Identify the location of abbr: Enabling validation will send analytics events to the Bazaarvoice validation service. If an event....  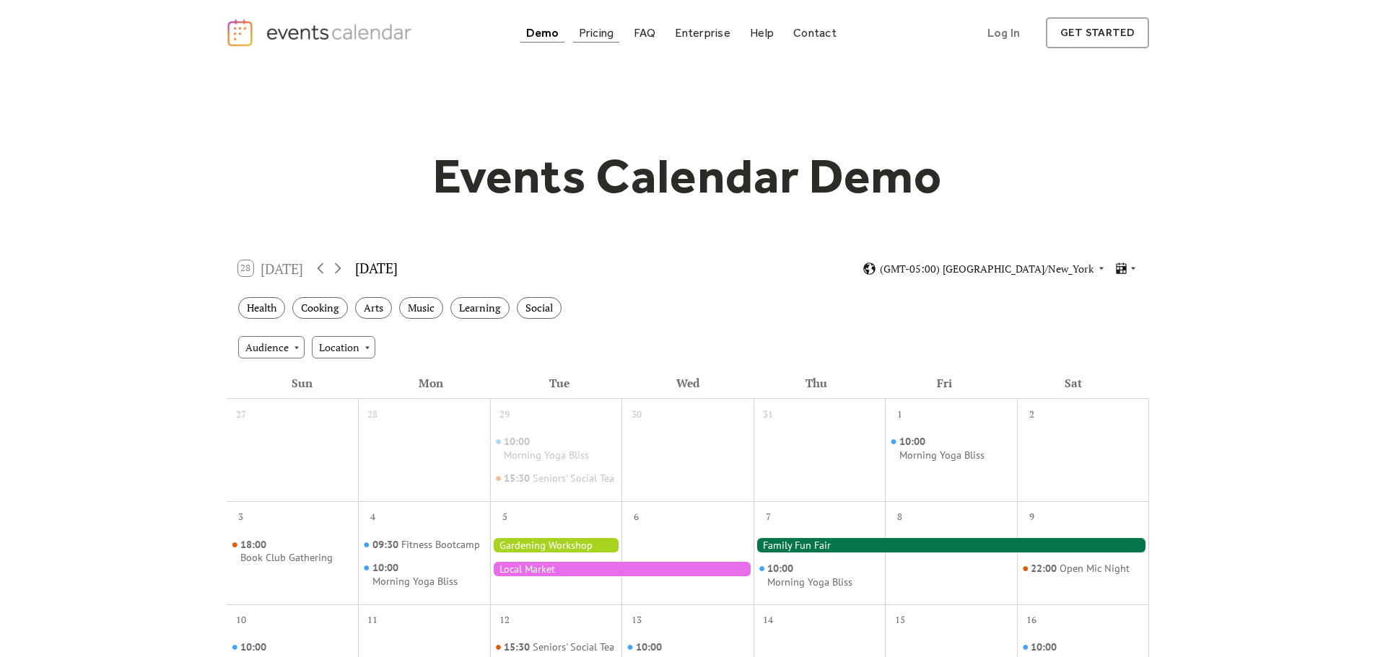
(47, 87).